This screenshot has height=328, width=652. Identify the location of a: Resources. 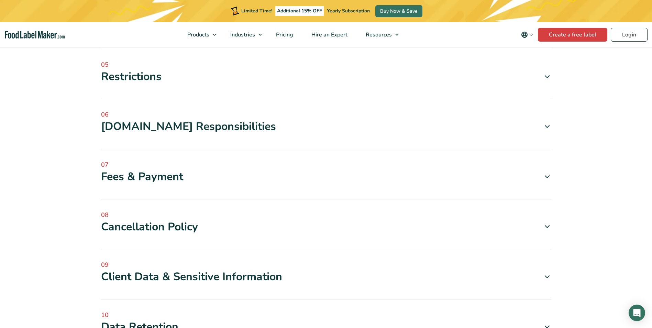
(380, 35).